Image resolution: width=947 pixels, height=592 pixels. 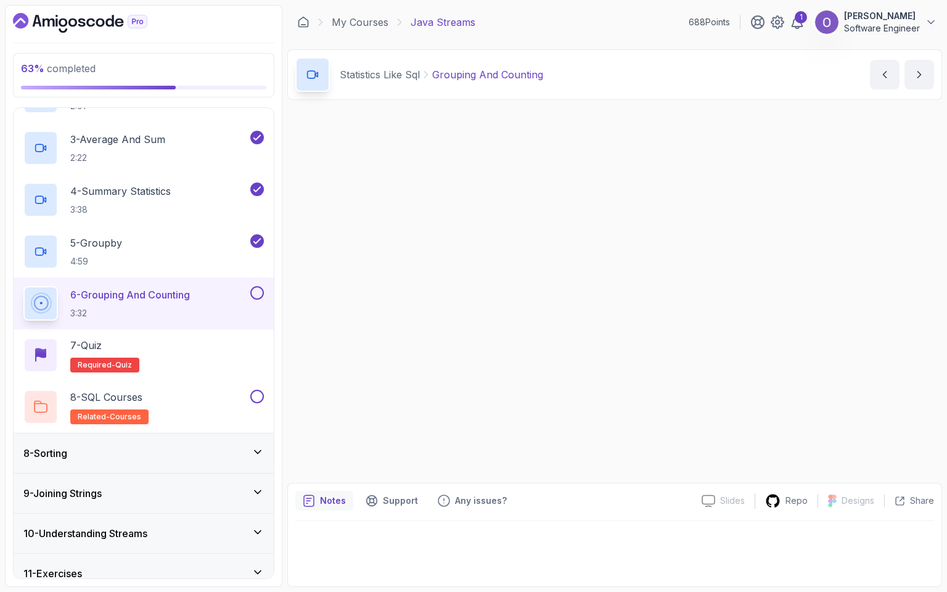 I want to click on span: 63 %, so click(x=33, y=68).